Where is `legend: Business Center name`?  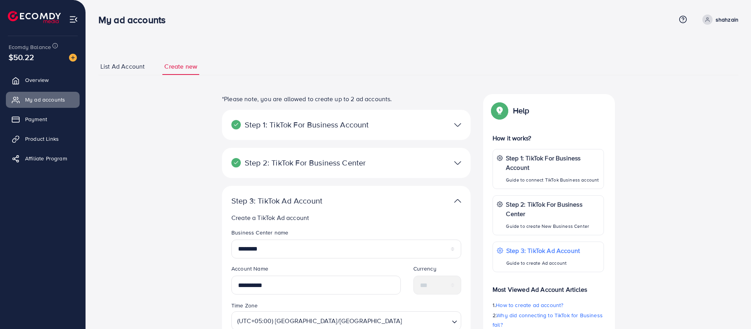
legend: Business Center name is located at coordinates (346, 234).